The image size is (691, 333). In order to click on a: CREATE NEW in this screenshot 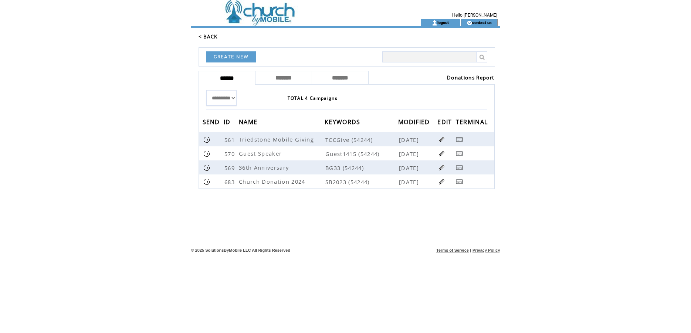, I will do `click(231, 57)`.